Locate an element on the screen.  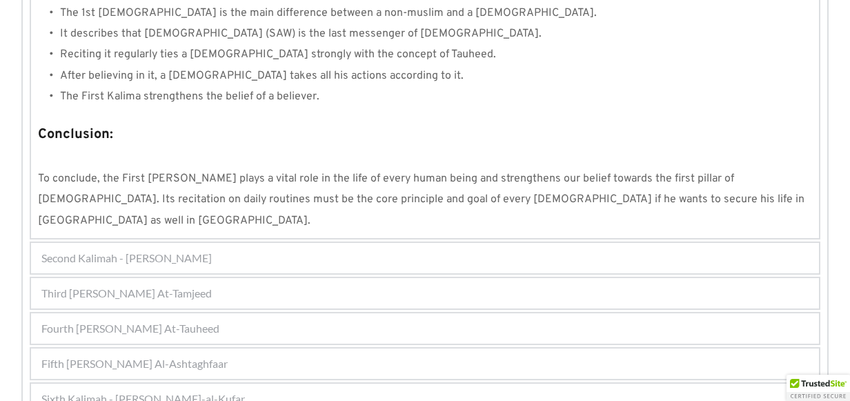
strong: Conclusion: is located at coordinates (75, 135).